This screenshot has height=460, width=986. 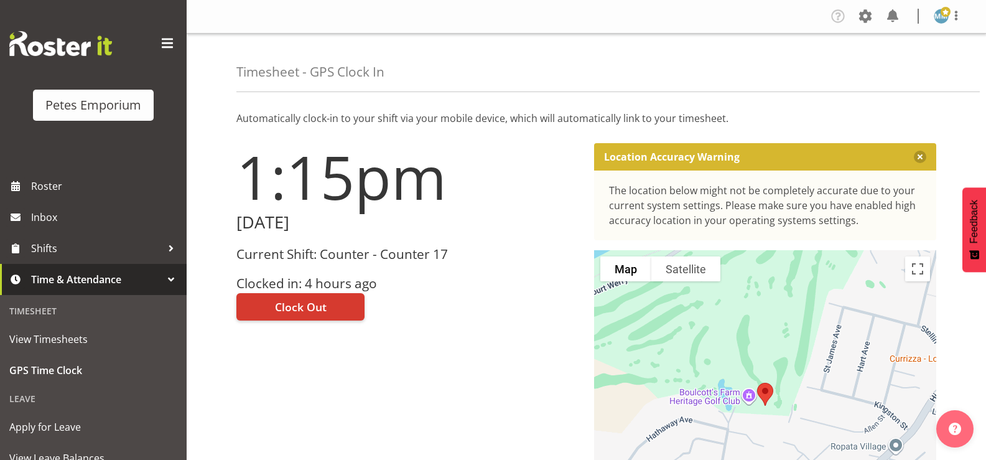 What do you see at coordinates (93, 105) in the screenshot?
I see `div: Petes Emporium` at bounding box center [93, 105].